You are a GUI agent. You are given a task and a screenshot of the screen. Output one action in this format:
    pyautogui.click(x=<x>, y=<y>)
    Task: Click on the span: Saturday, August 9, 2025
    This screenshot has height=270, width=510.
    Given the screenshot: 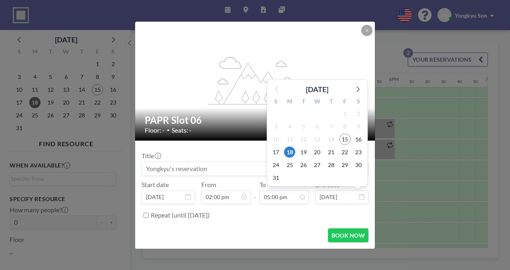 What is the action you would take?
    pyautogui.click(x=359, y=127)
    